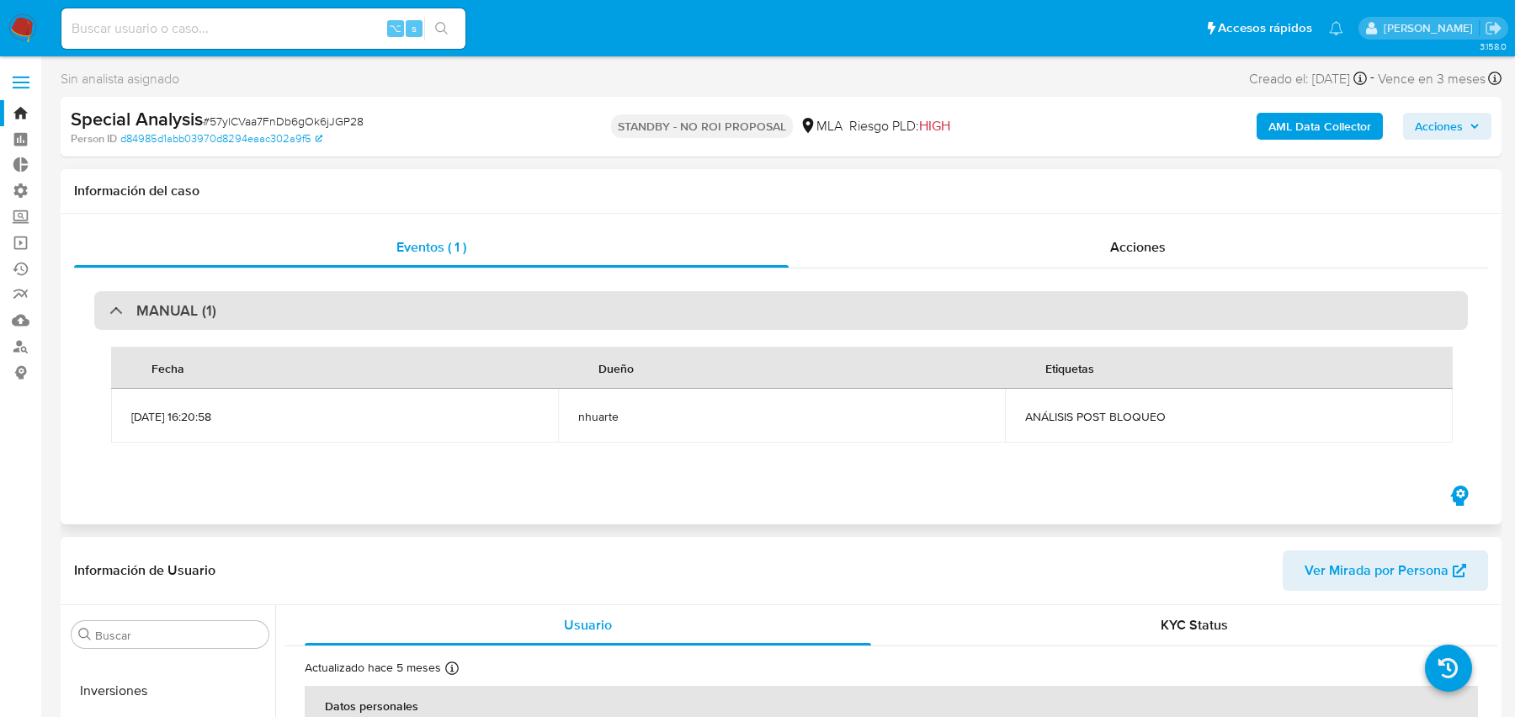 Image resolution: width=1515 pixels, height=717 pixels. What do you see at coordinates (168, 368) in the screenshot?
I see `div: Fecha` at bounding box center [168, 368].